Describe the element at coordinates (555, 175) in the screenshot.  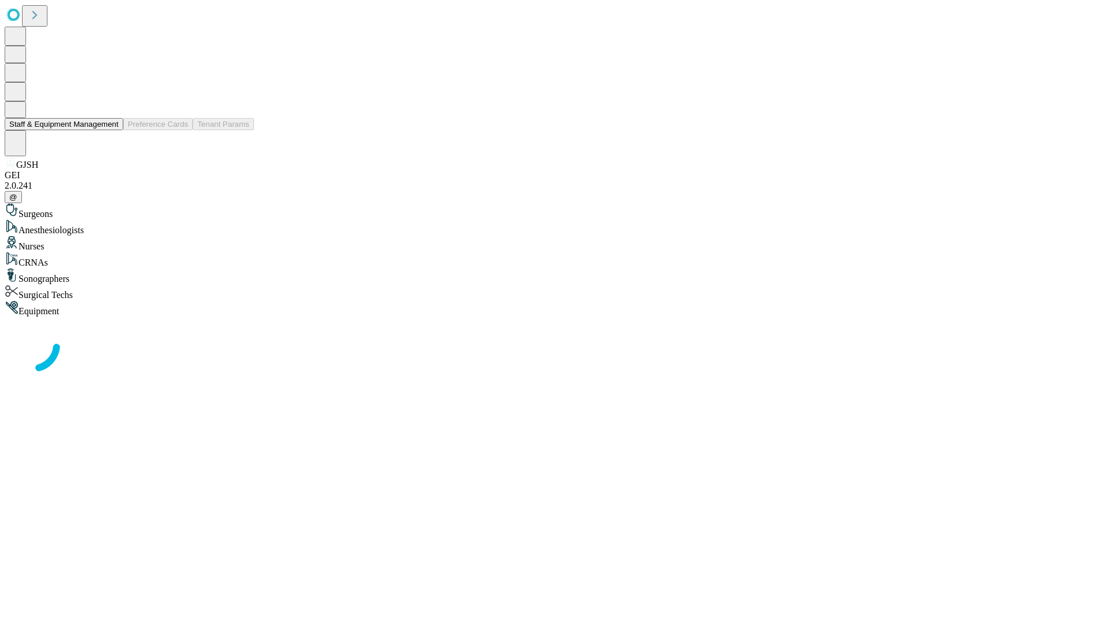
I see `div: GEI` at that location.